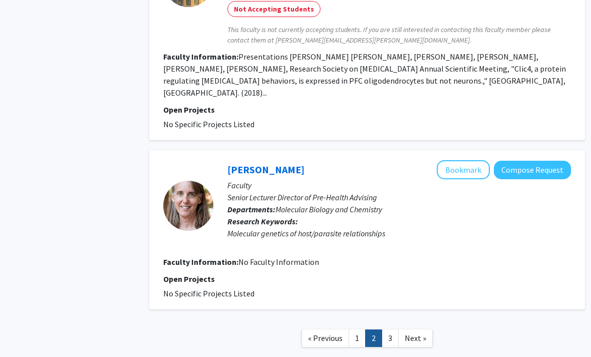  Describe the element at coordinates (399, 197) in the screenshot. I see `p: Senior Lecturer Director of Pre-Health Advising` at that location.